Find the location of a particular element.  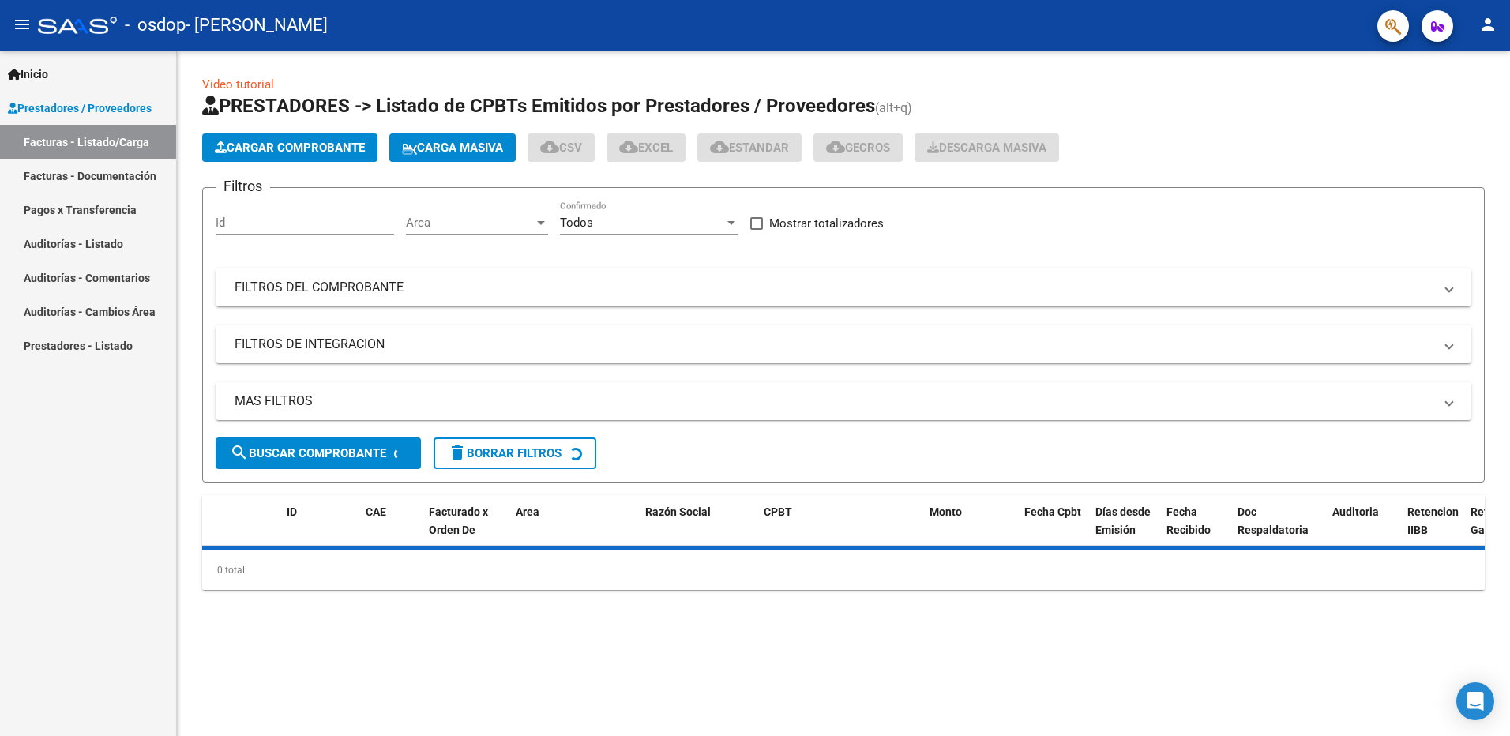

datatable-header-cell: Monto is located at coordinates (971, 530).